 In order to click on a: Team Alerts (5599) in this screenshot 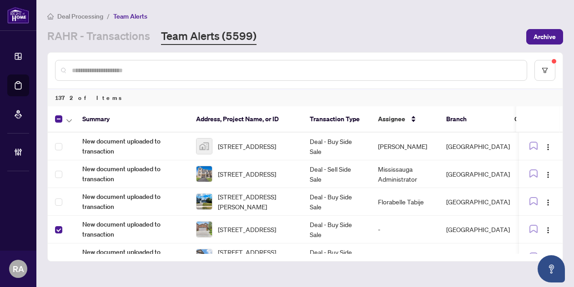, I will do `click(209, 37)`.